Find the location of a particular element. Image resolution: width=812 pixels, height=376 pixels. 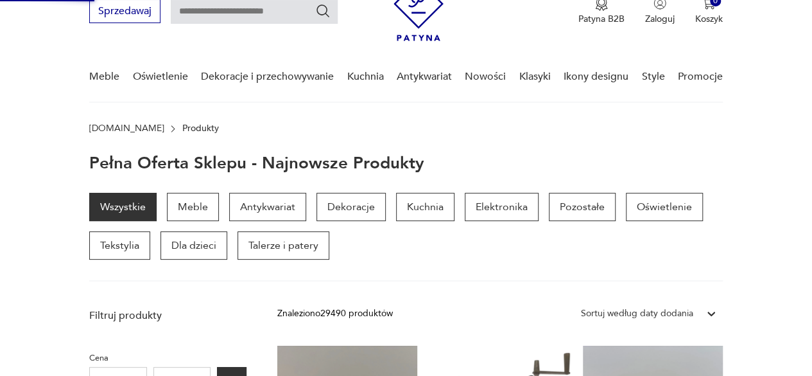

a: Style is located at coordinates (653, 76).